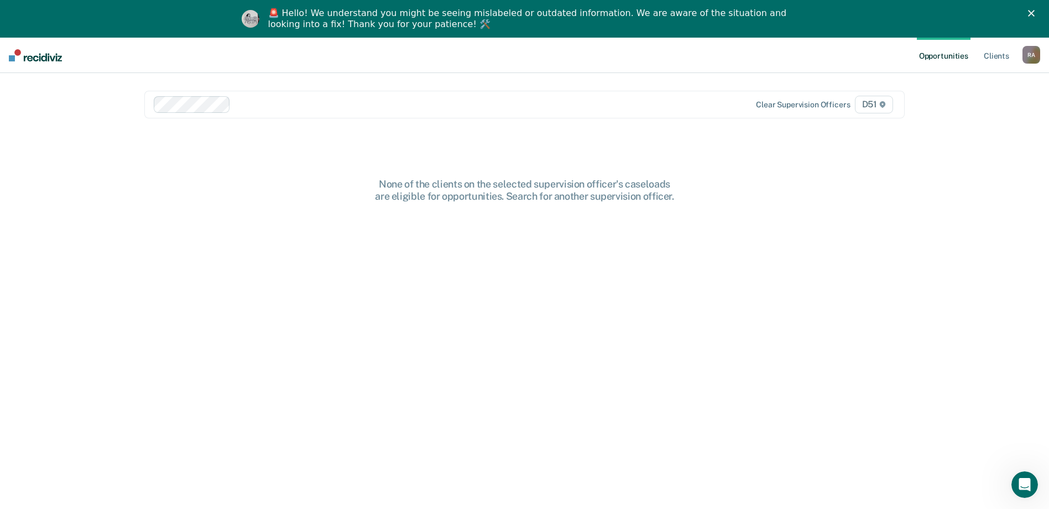 The width and height of the screenshot is (1049, 509). Describe the element at coordinates (803, 104) in the screenshot. I see `div: Clear supervision officers` at that location.